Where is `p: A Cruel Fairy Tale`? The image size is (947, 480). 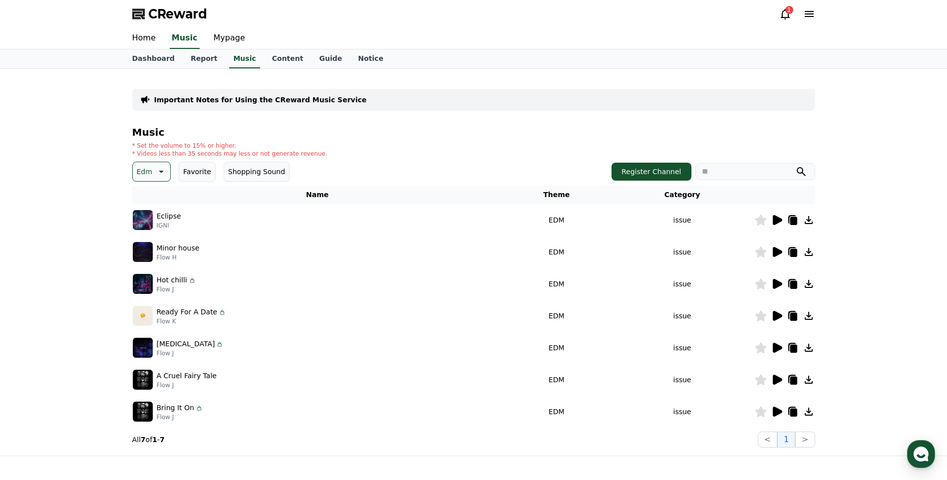
p: A Cruel Fairy Tale is located at coordinates (187, 376).